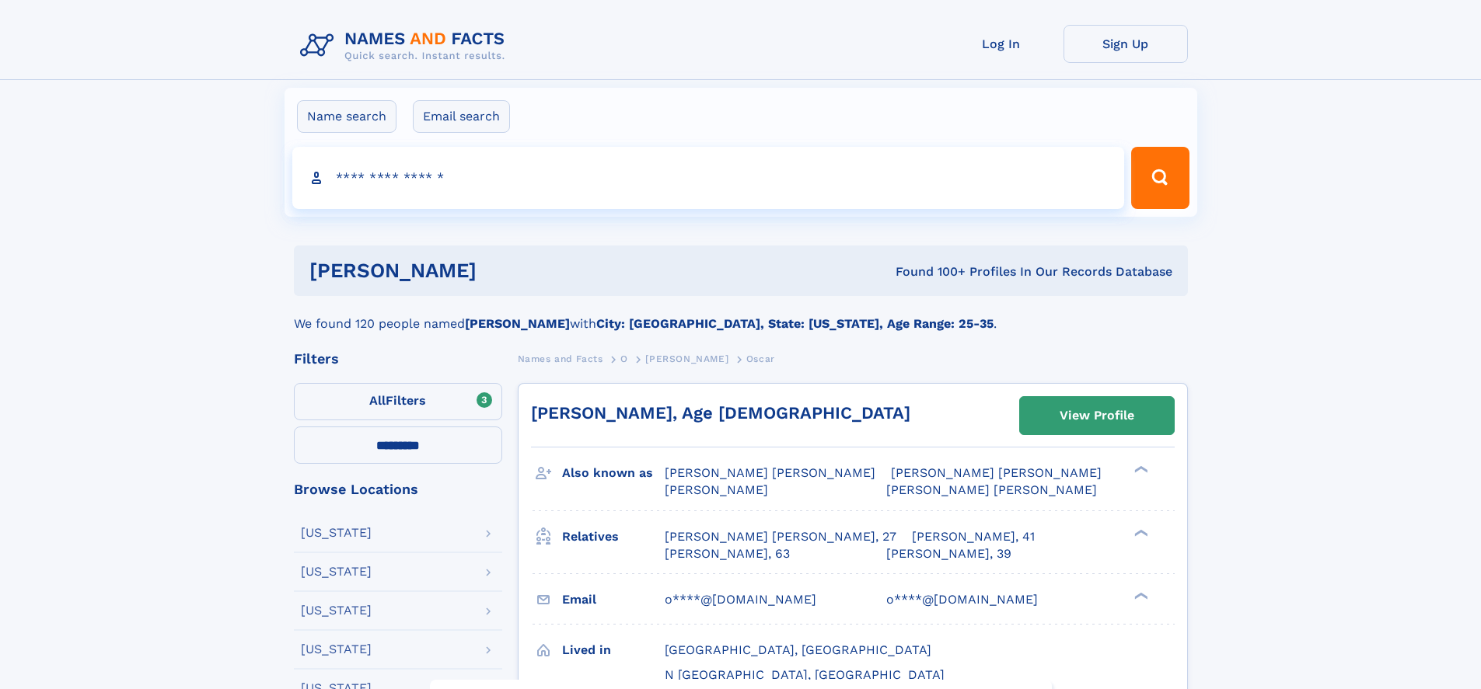 The height and width of the screenshot is (689, 1481). Describe the element at coordinates (1126, 44) in the screenshot. I see `a: Sign Up` at that location.